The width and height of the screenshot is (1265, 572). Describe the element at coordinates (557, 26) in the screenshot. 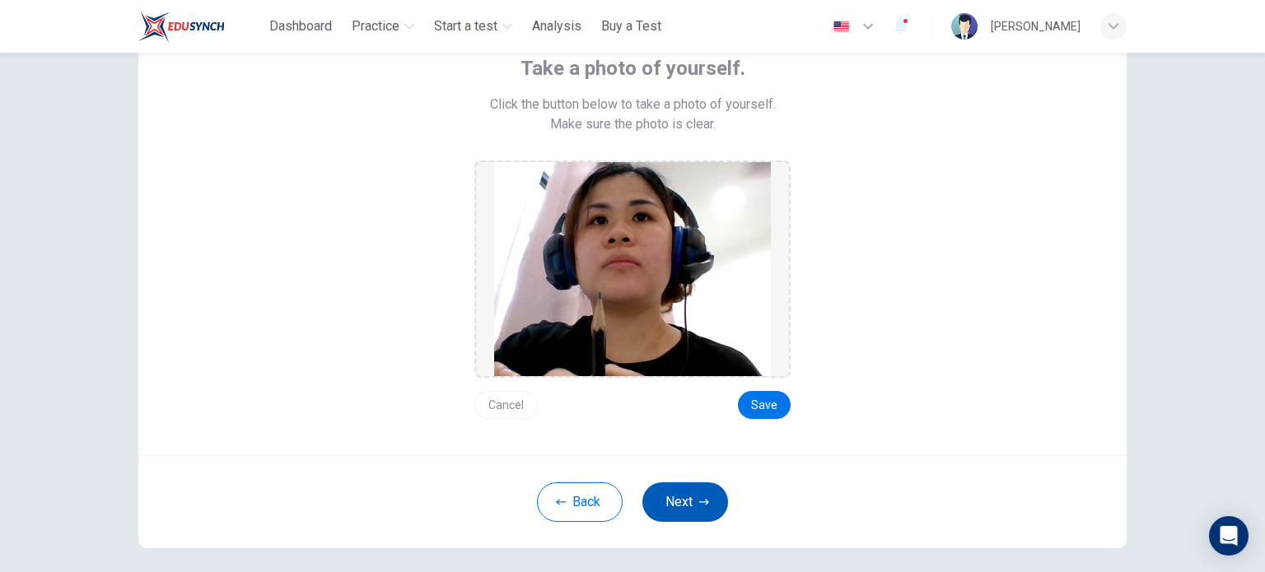

I see `span: Analysis` at that location.